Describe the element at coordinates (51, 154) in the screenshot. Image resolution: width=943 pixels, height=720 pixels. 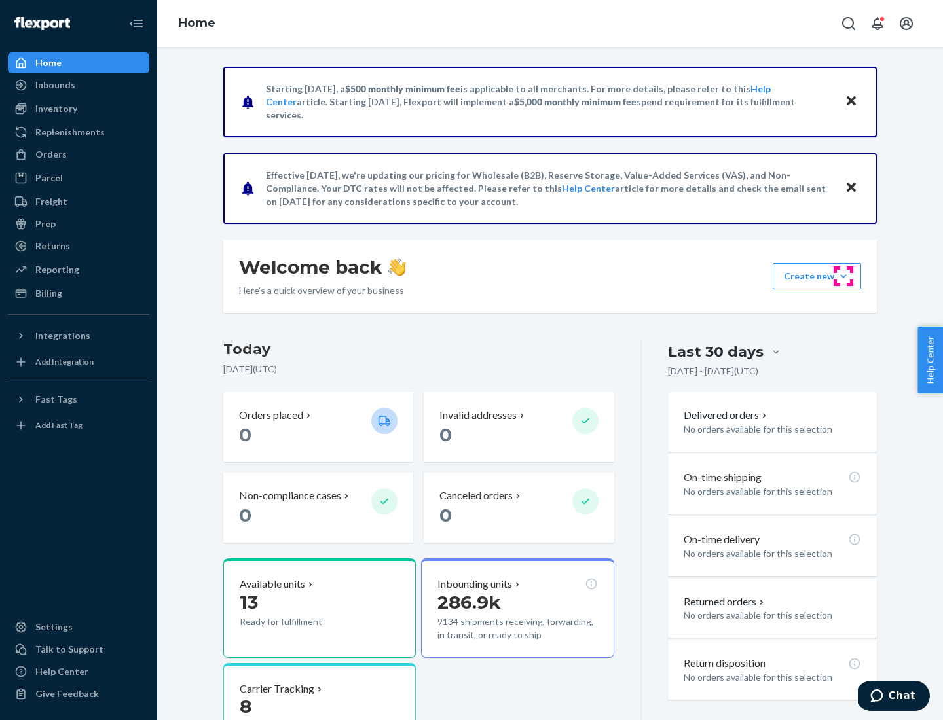
I see `div: Orders` at that location.